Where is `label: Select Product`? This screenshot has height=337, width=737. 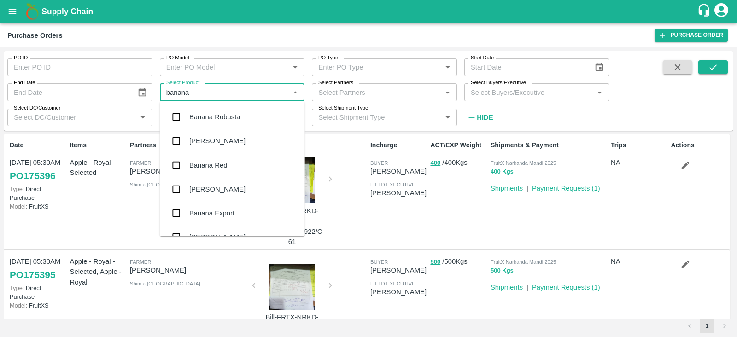
label: Select Product is located at coordinates (183, 83).